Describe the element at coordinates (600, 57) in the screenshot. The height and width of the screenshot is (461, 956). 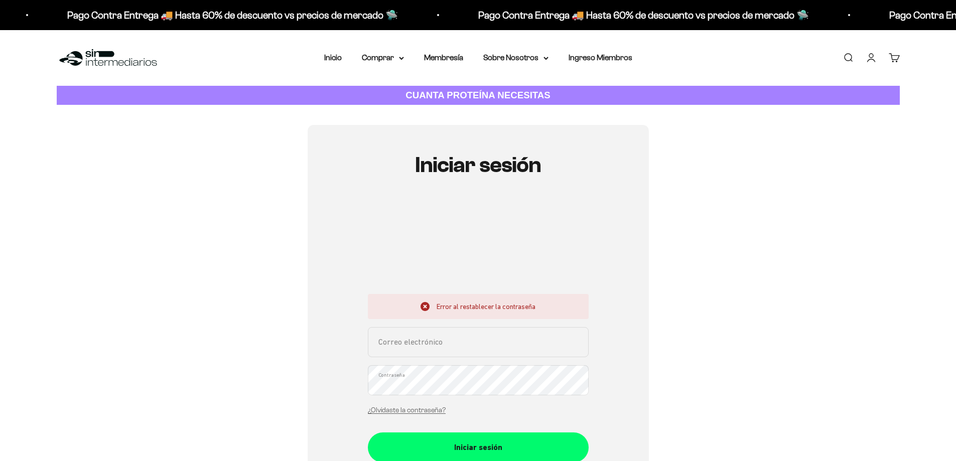
I see `a: Ingreso Miembros` at that location.